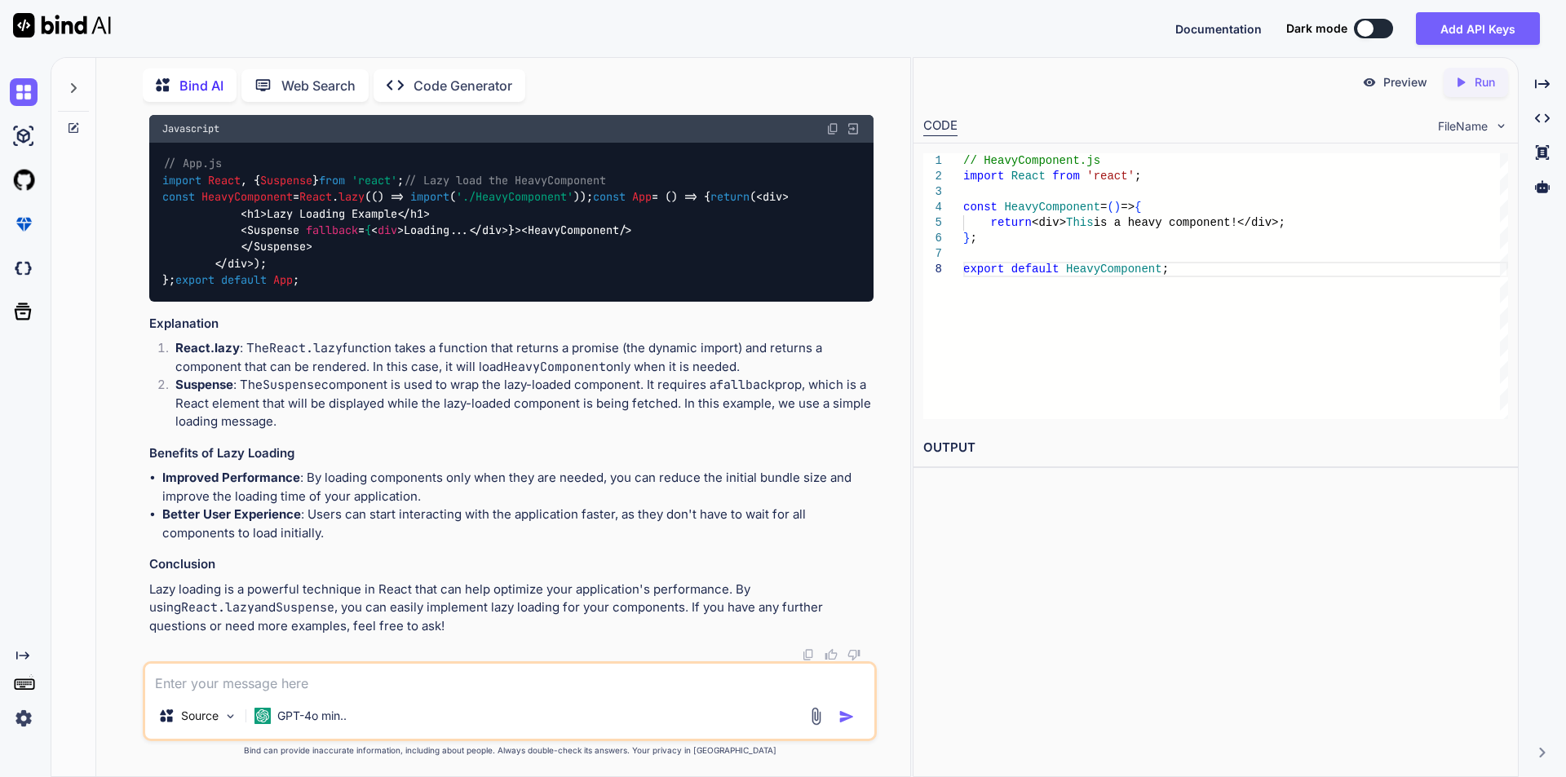  Describe the element at coordinates (1219, 29) in the screenshot. I see `span: Documentation` at that location.